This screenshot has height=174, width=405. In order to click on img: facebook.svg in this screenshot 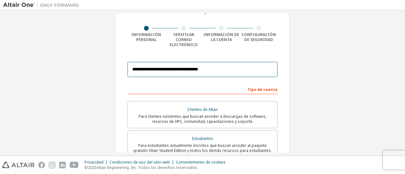, I will do `click(41, 165)`.